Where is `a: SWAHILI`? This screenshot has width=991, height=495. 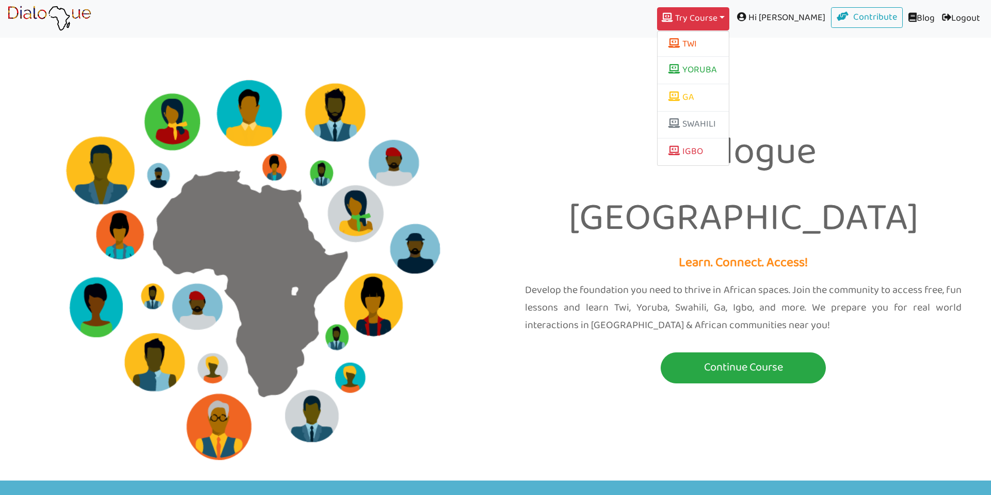 a: SWAHILI is located at coordinates (693, 125).